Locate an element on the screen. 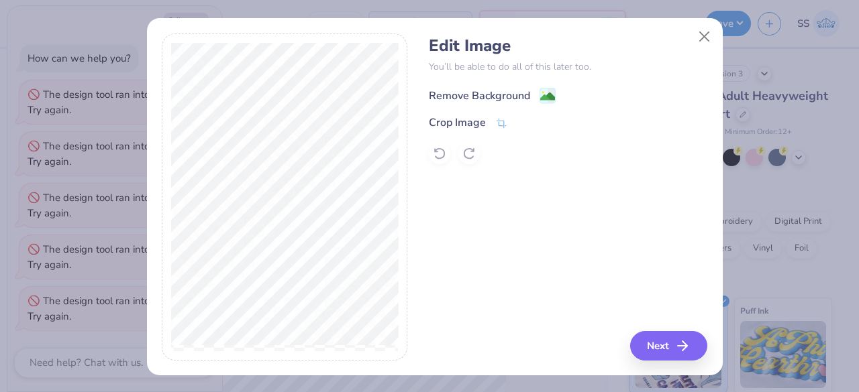 The image size is (859, 392). button: Next is located at coordinates (668, 346).